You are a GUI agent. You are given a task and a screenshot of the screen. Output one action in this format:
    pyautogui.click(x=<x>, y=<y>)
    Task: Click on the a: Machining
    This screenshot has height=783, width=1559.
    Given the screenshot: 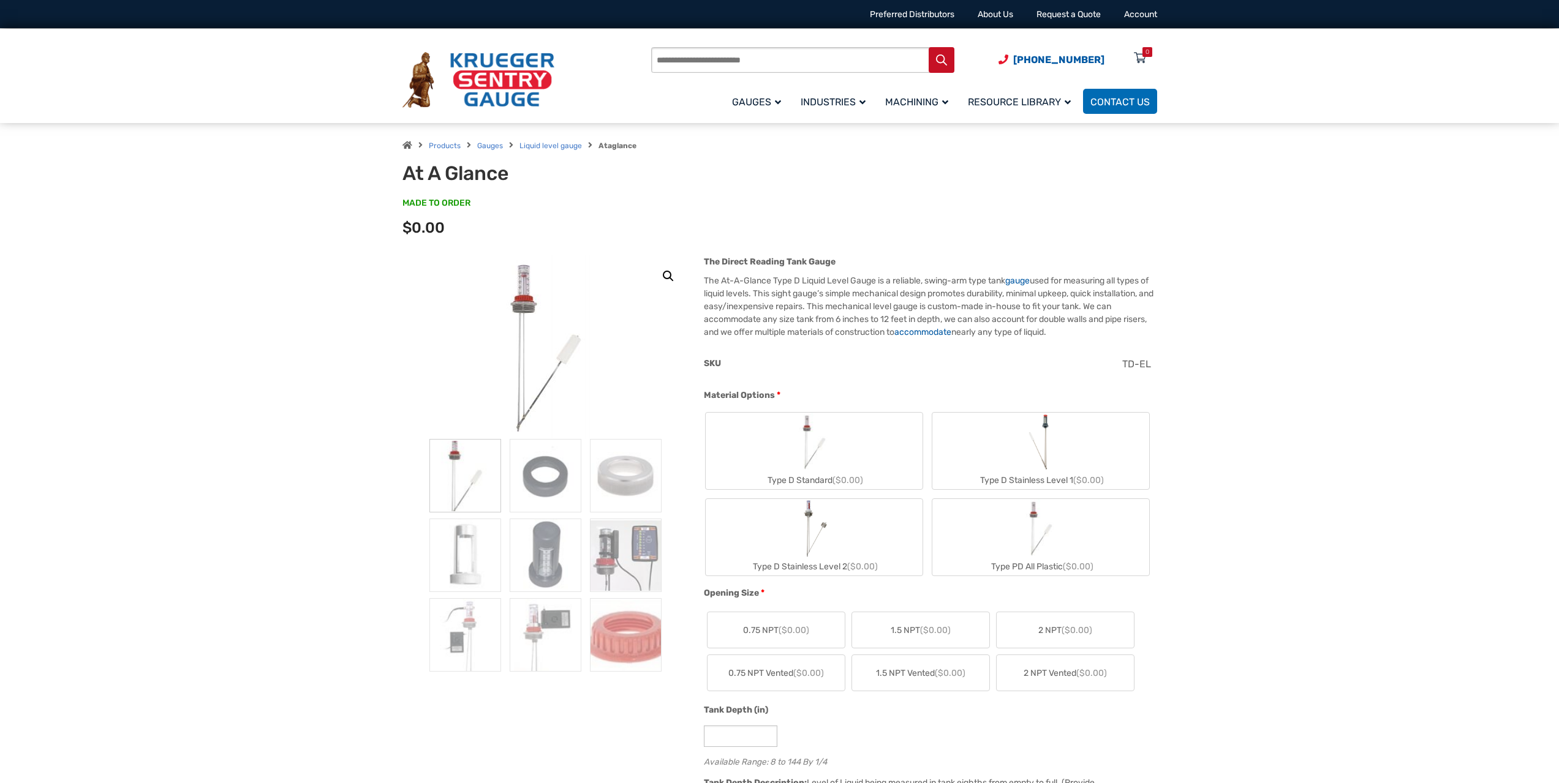 What is the action you would take?
    pyautogui.click(x=919, y=101)
    